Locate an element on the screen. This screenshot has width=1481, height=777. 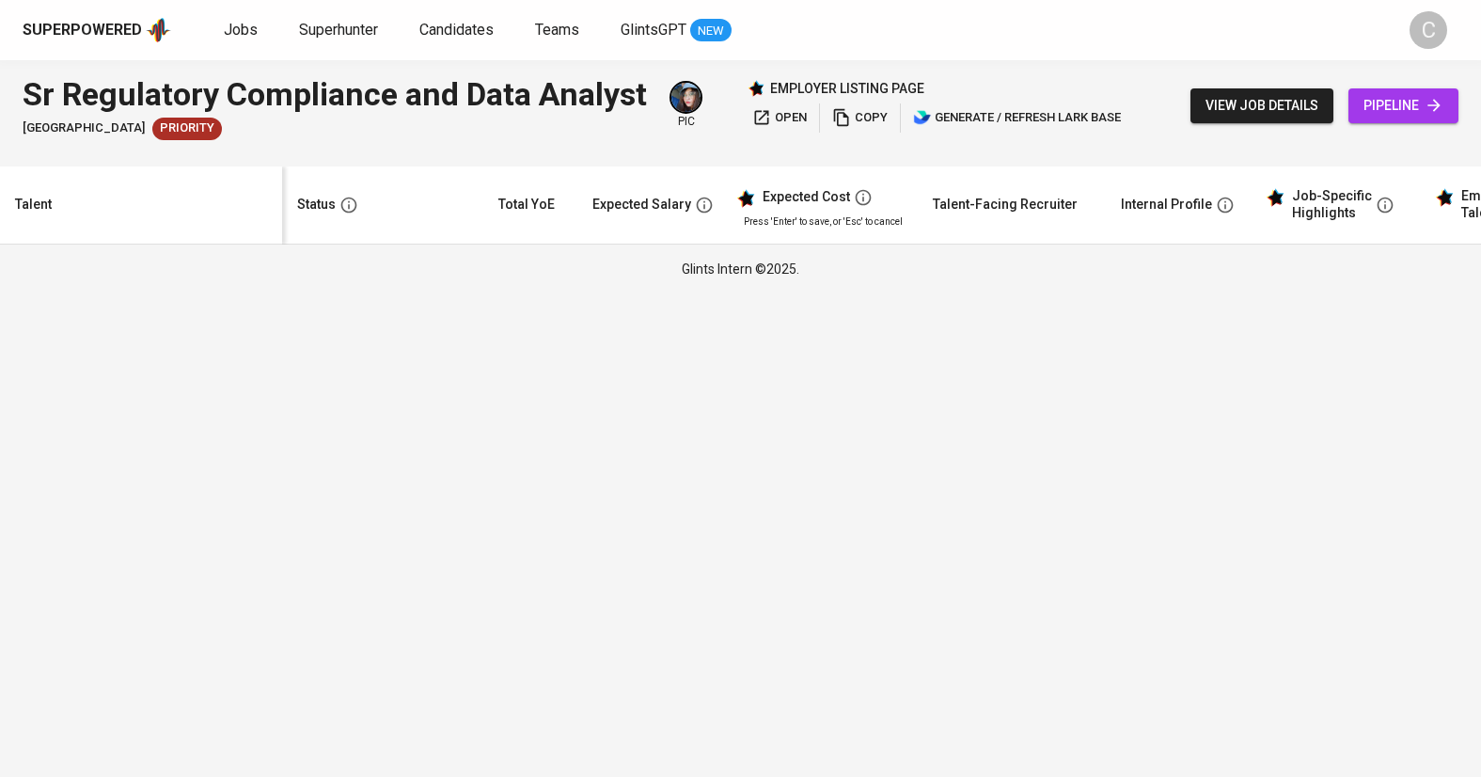
div: Talent is located at coordinates (33, 204).